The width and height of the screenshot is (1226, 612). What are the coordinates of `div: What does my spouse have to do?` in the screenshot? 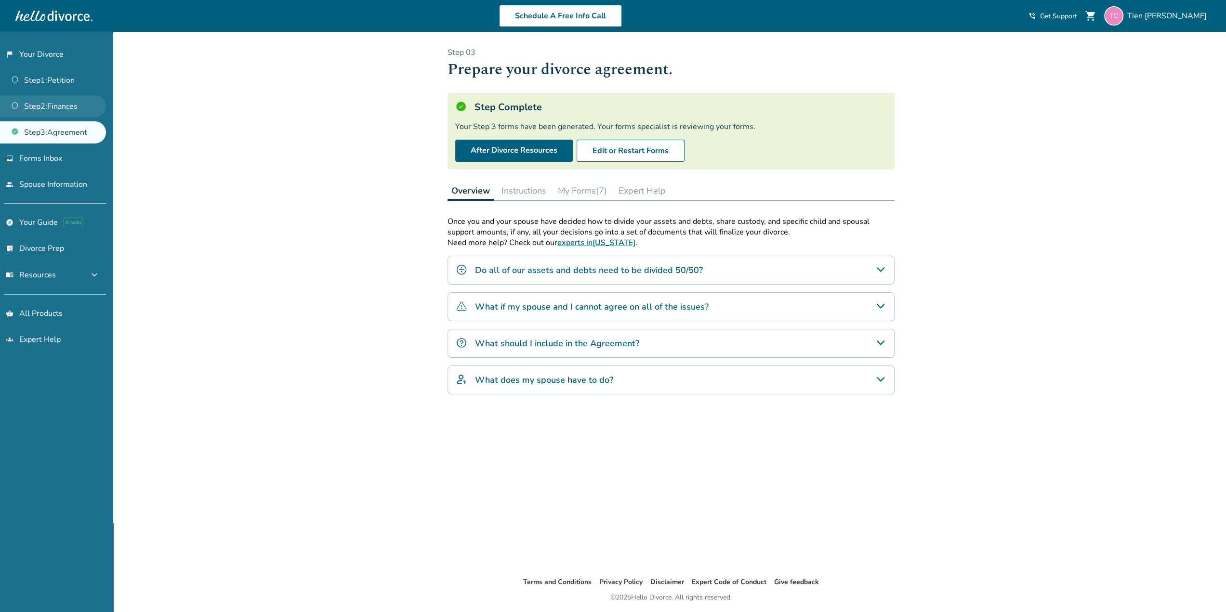 It's located at (671, 380).